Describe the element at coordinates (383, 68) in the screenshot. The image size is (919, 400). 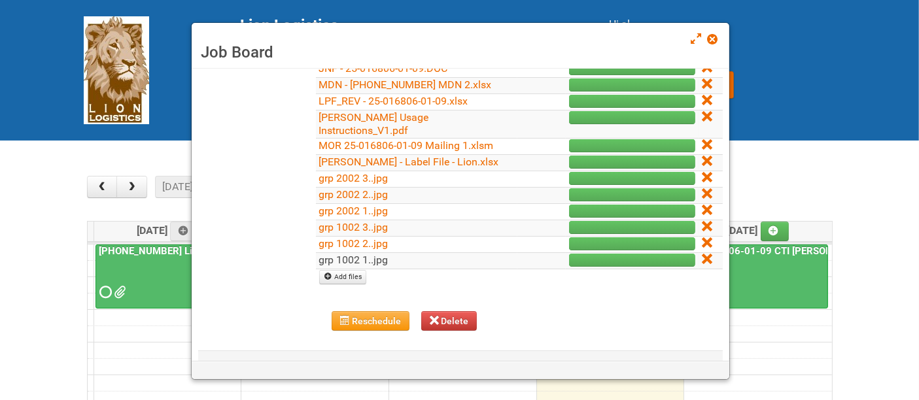
I see `a: JNF - 25-016806-01-09.DOC` at that location.